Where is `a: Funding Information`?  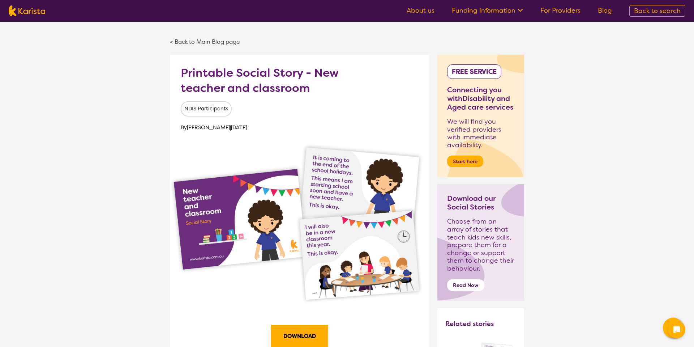
a: Funding Information is located at coordinates (487, 10).